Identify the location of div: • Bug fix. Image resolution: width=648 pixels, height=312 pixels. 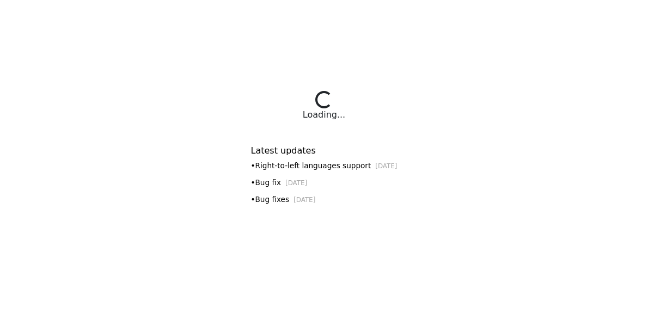
(324, 182).